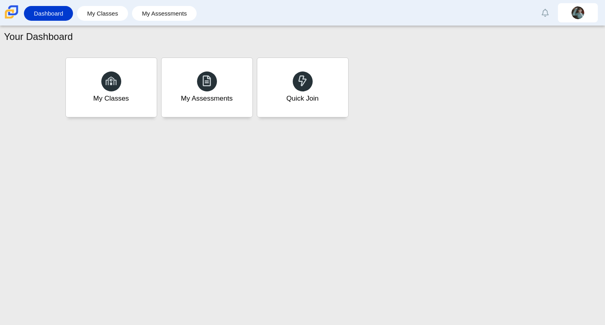 This screenshot has width=605, height=325. Describe the element at coordinates (48, 13) in the screenshot. I see `a: Dashboard` at that location.